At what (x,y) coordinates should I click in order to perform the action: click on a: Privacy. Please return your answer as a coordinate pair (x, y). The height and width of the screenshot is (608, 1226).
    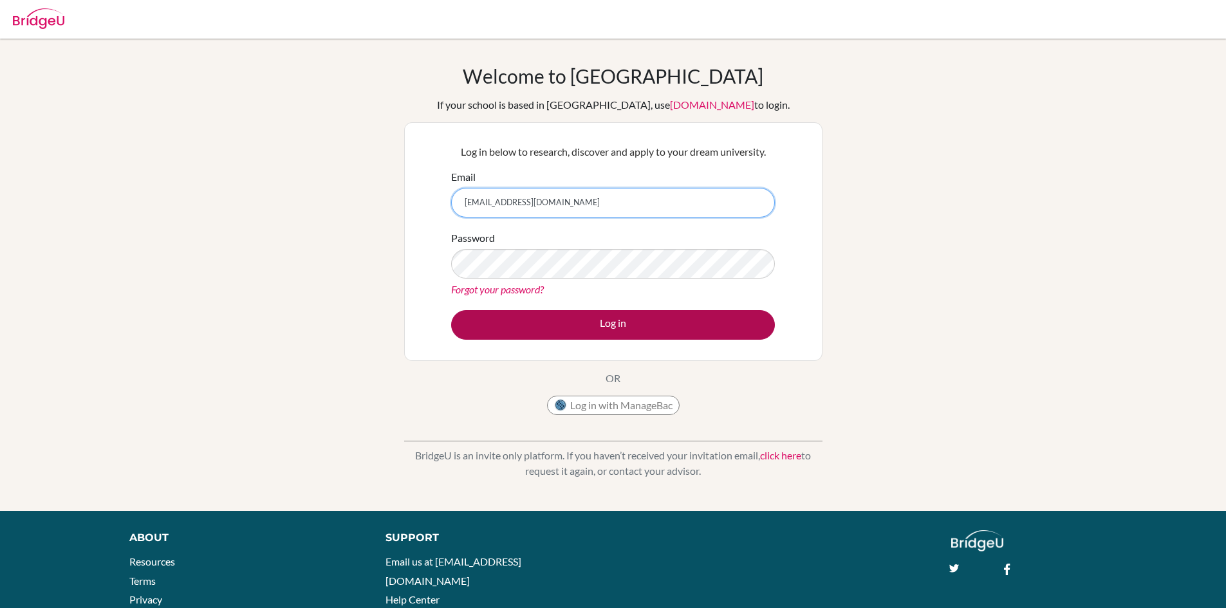
    Looking at the image, I should click on (145, 599).